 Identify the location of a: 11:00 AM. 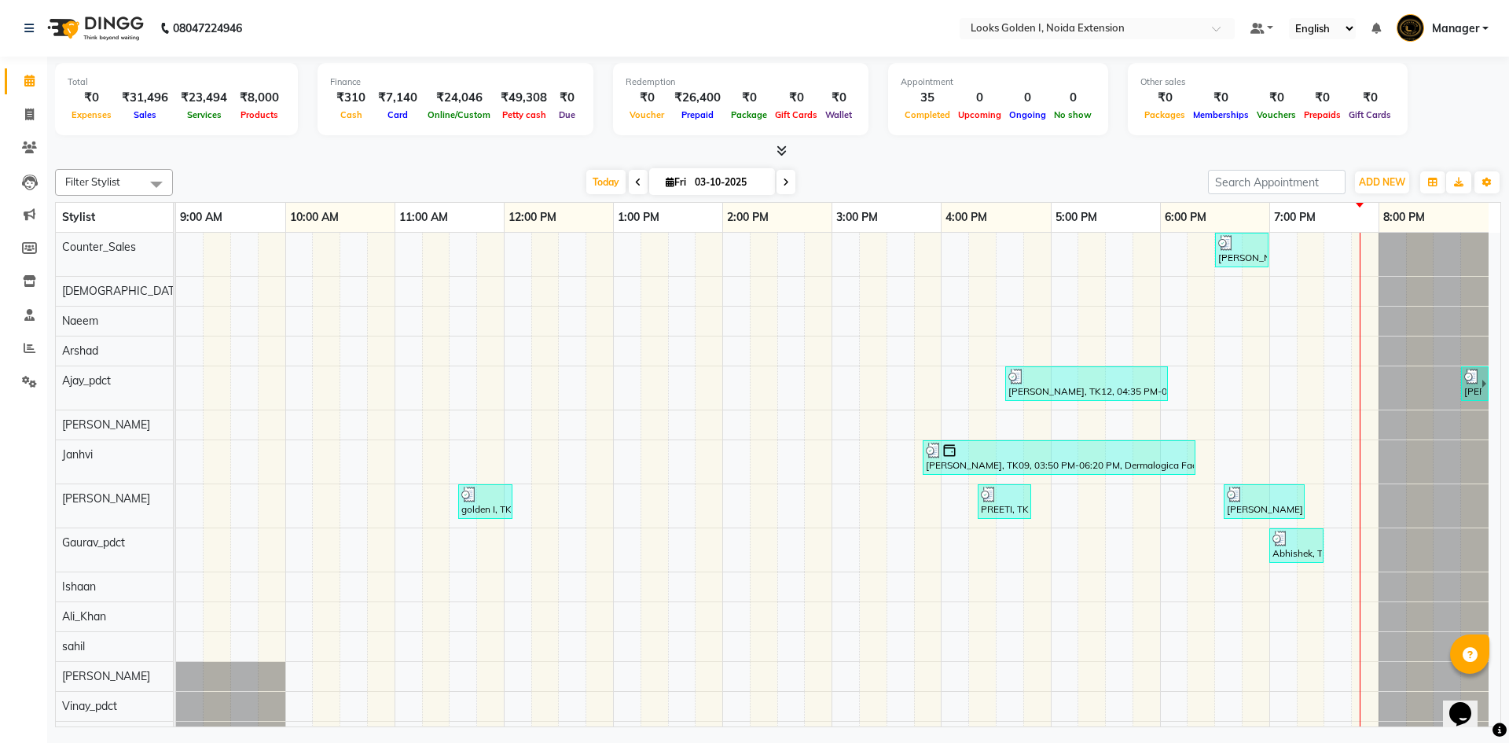
(424, 217).